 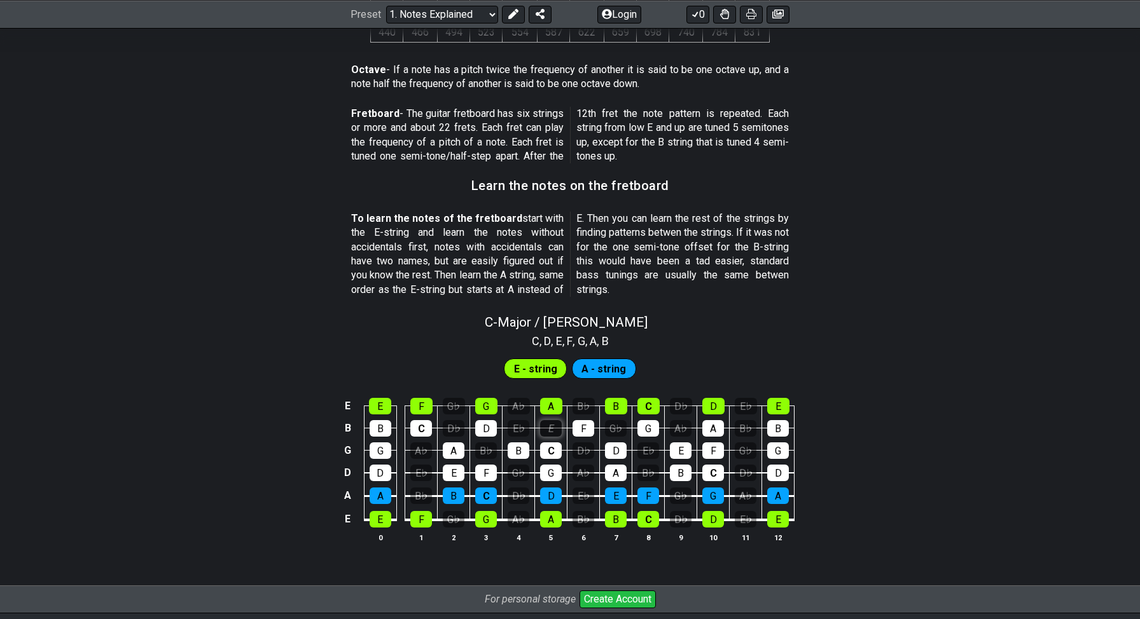 What do you see at coordinates (618, 600) in the screenshot?
I see `button: Create Account` at bounding box center [618, 600].